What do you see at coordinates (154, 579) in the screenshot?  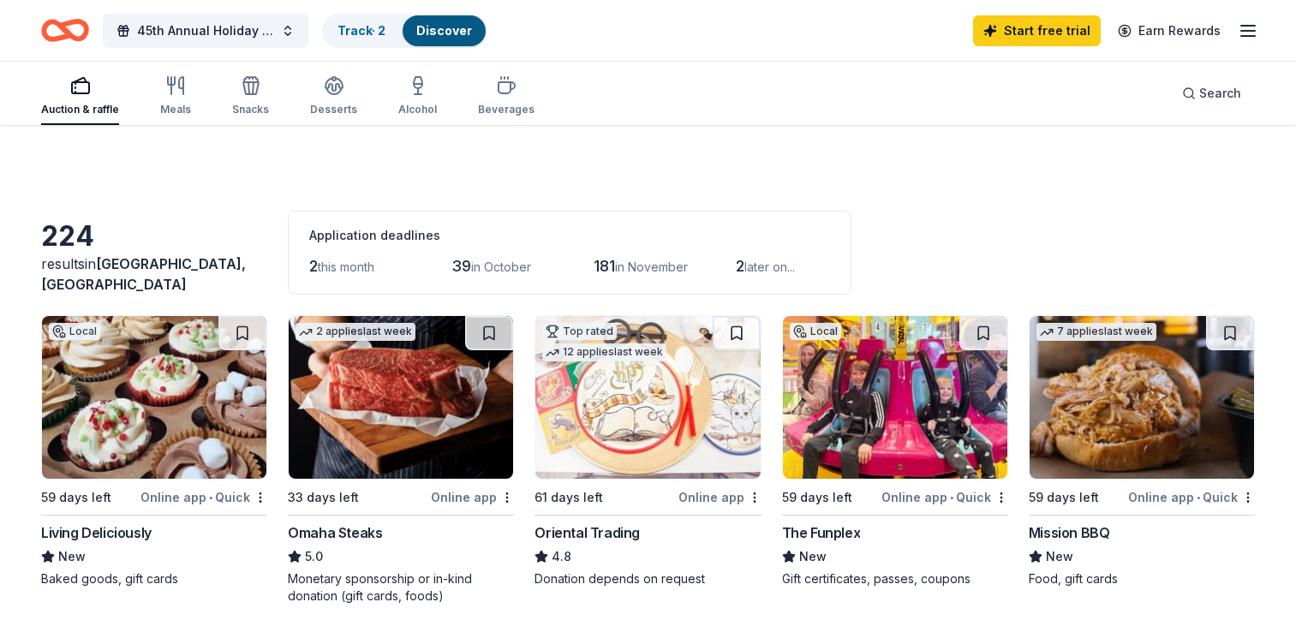 I see `div: Baked goods, gift cards` at bounding box center [154, 579].